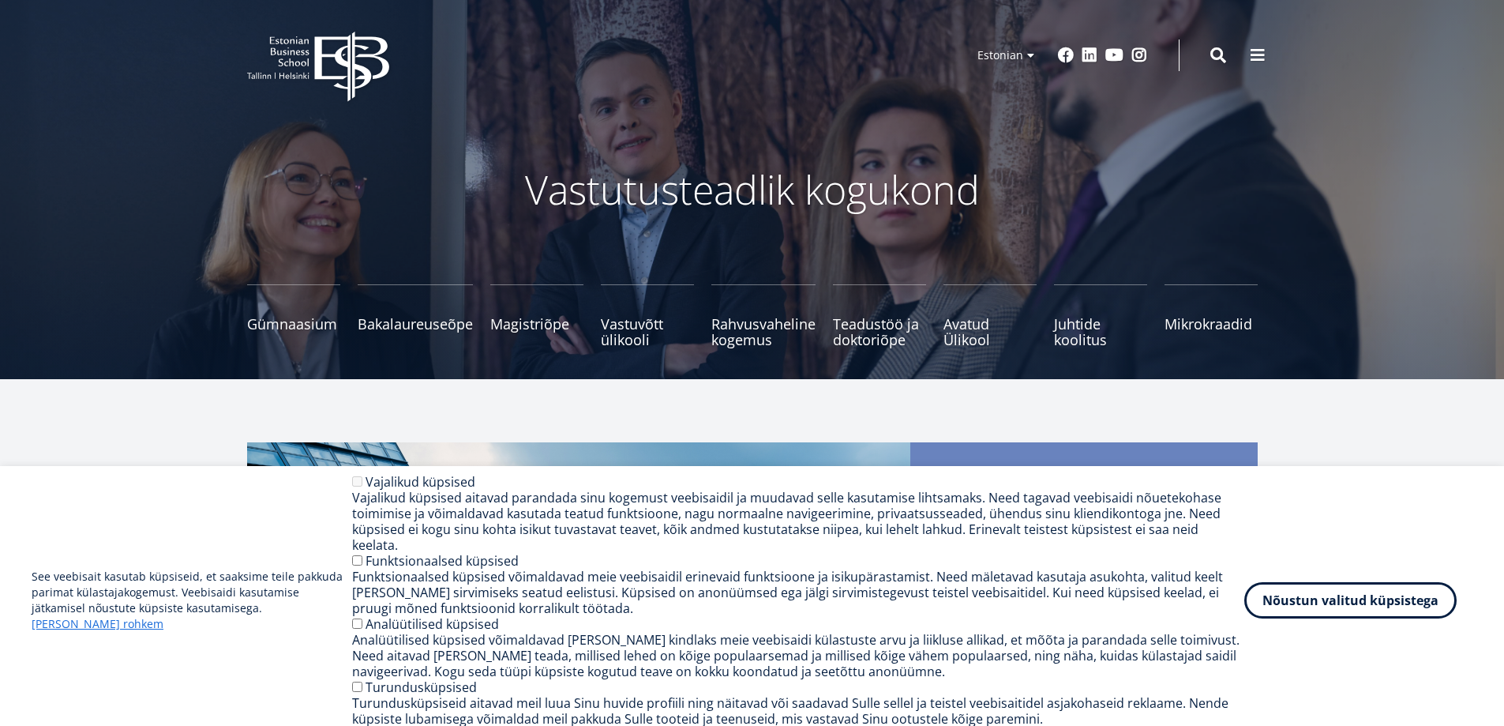 The image size is (1504, 726). What do you see at coordinates (990, 316) in the screenshot?
I see `a: Avatud Ülikool` at bounding box center [990, 316].